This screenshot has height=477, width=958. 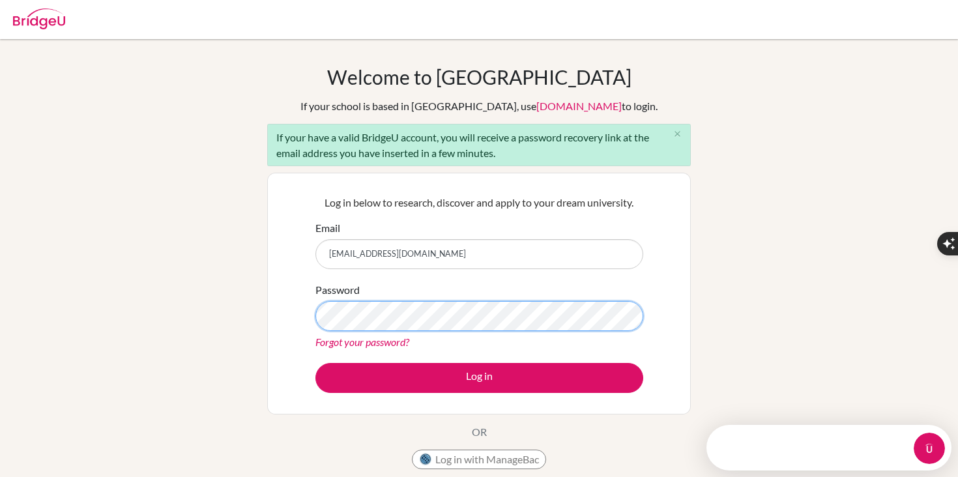 What do you see at coordinates (338, 290) in the screenshot?
I see `label: Password` at bounding box center [338, 290].